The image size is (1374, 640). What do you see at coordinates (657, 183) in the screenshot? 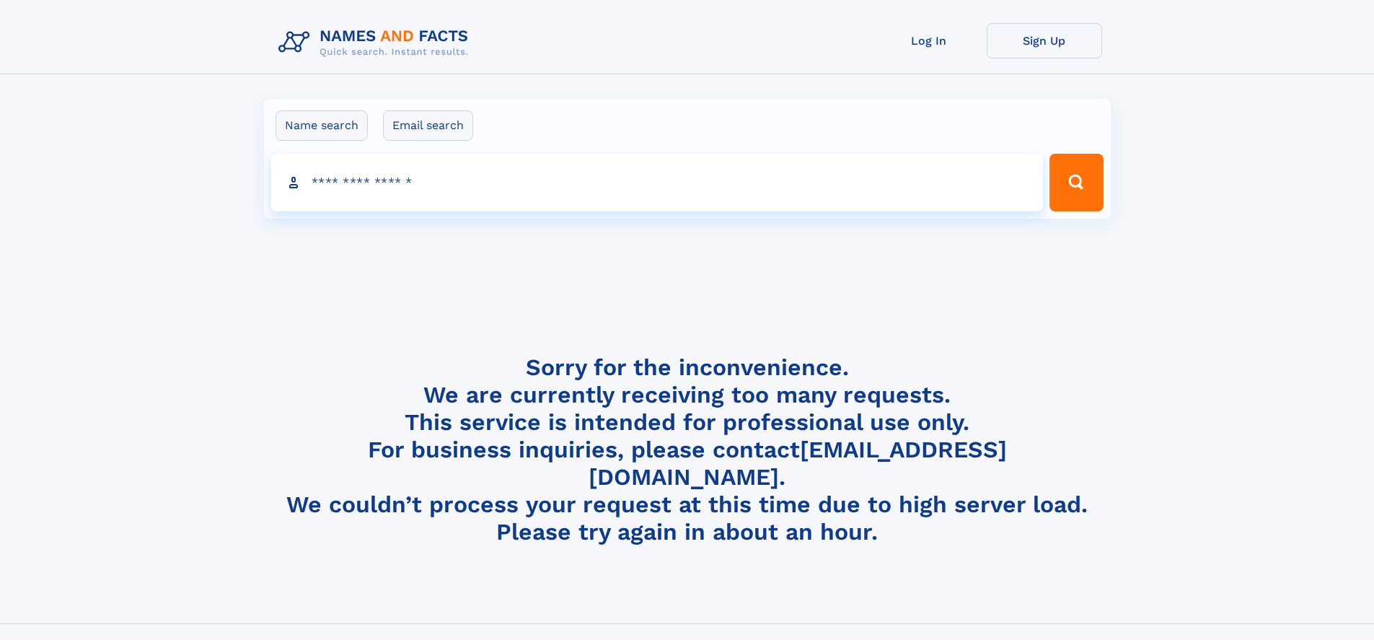
I see `input: search input` at bounding box center [657, 183].